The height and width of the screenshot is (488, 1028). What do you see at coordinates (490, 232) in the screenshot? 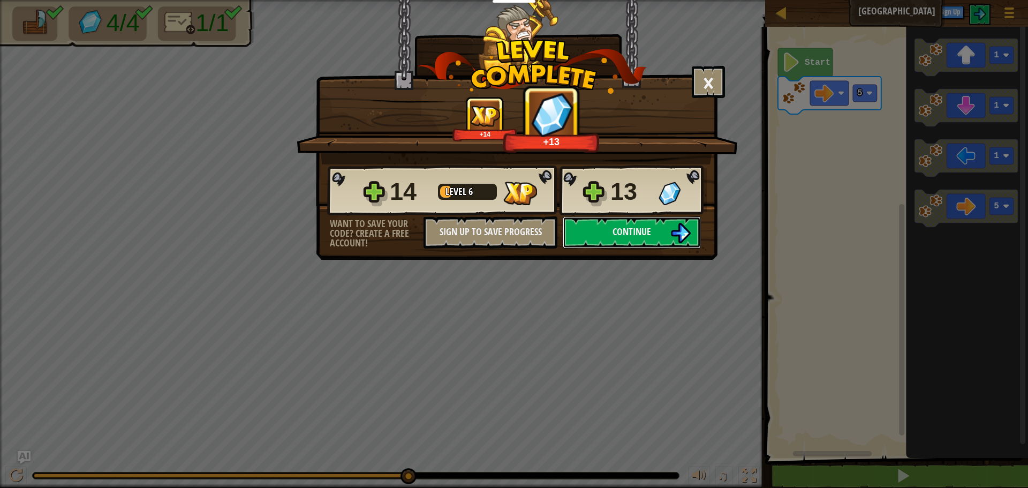
I see `button: Sign Up to Save Progress` at bounding box center [490, 232].